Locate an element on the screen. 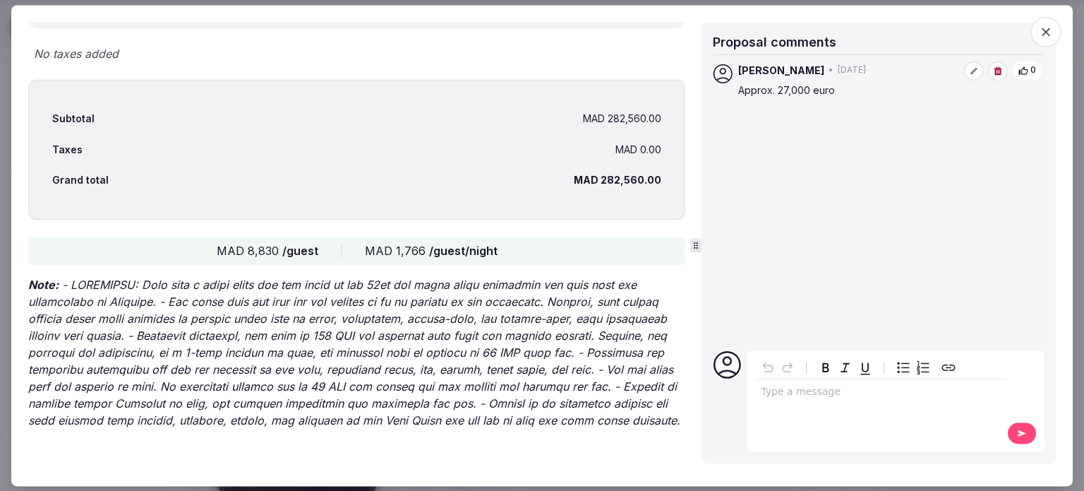 Image resolution: width=1084 pixels, height=491 pixels. div: Grand total is located at coordinates (80, 181).